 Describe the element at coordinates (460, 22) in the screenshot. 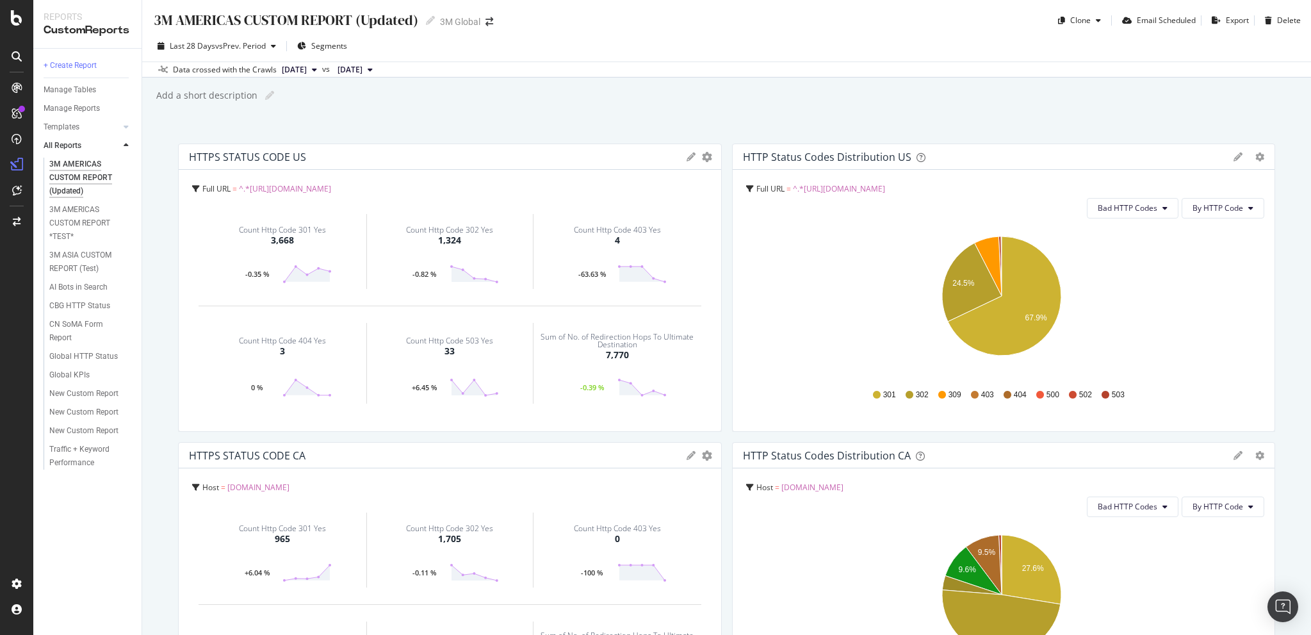

I see `div: 3M Global` at that location.